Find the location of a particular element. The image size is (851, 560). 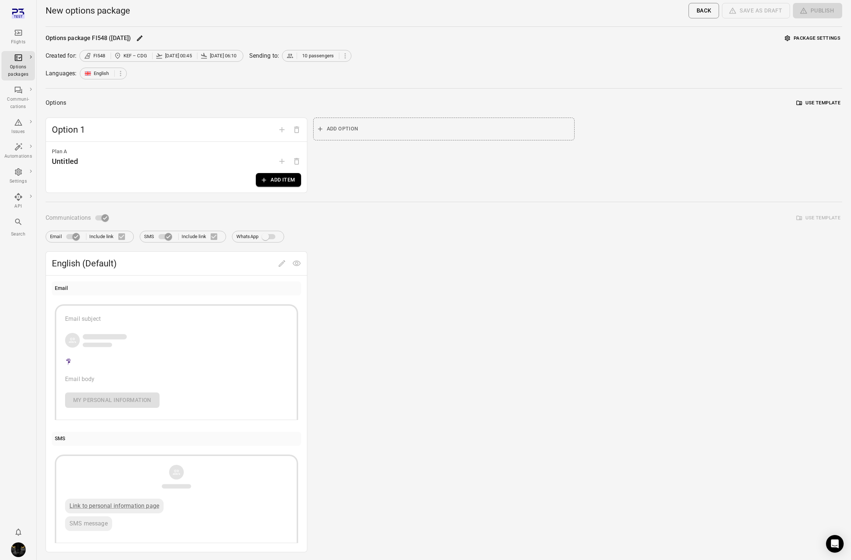

span: Delete option is located at coordinates (297, 129).